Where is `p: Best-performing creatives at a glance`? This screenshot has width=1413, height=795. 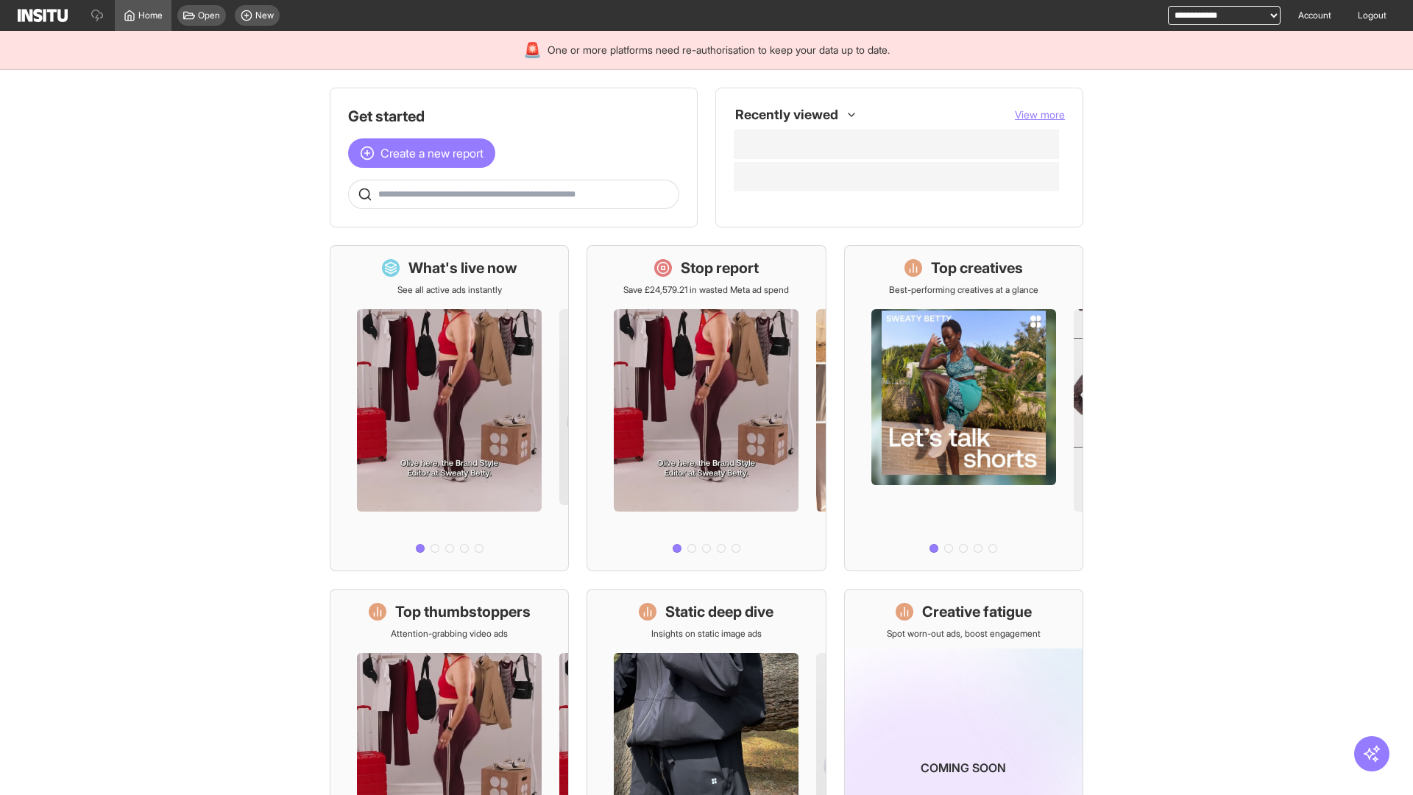
p: Best-performing creatives at a glance is located at coordinates (963, 290).